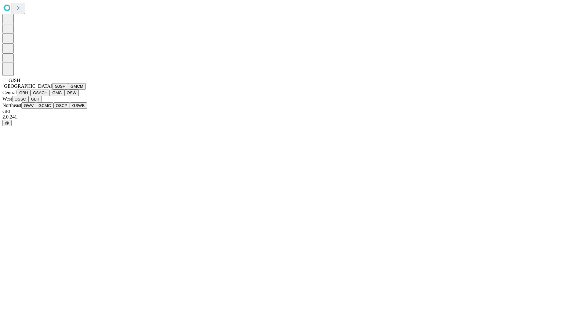  I want to click on button: GBH, so click(23, 93).